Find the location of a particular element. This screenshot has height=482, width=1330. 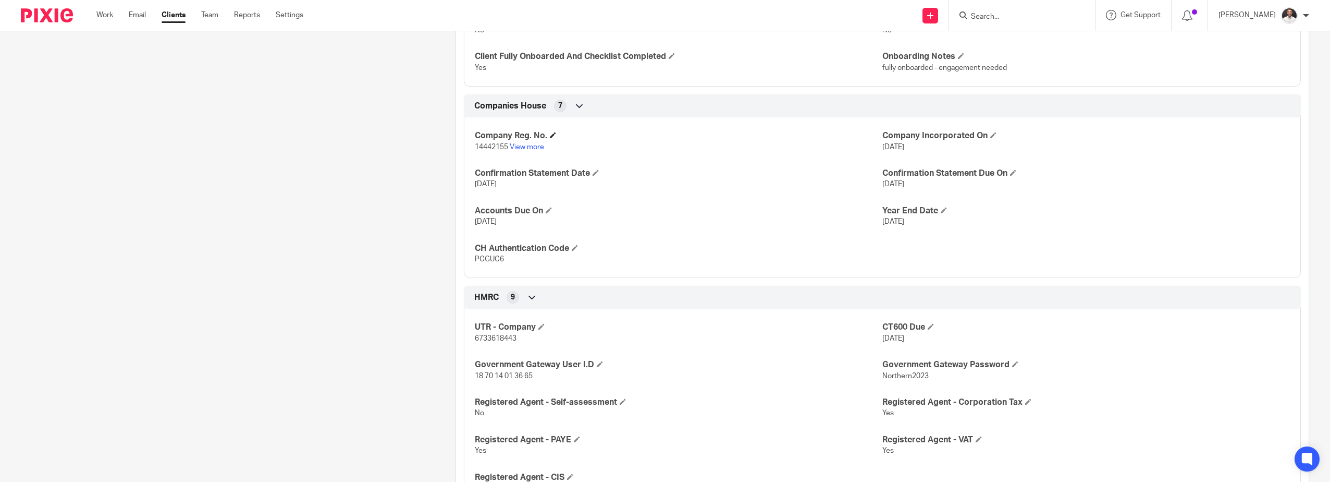

h4: Company Reg. No. is located at coordinates (679, 136).